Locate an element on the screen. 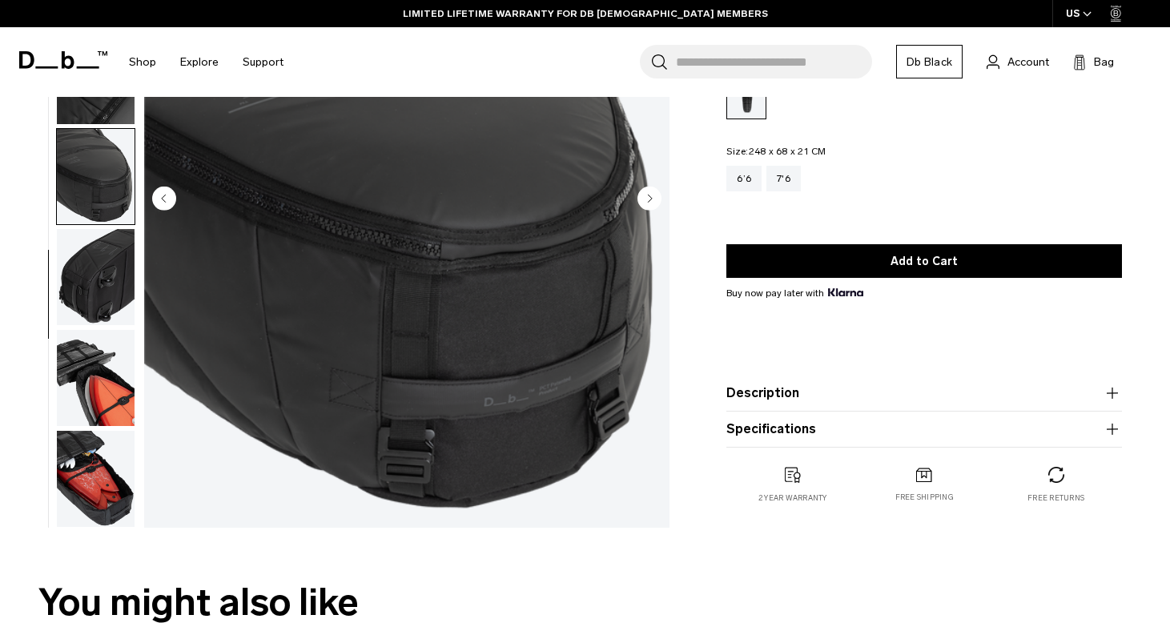  p: 2 year warranty is located at coordinates (793, 498).